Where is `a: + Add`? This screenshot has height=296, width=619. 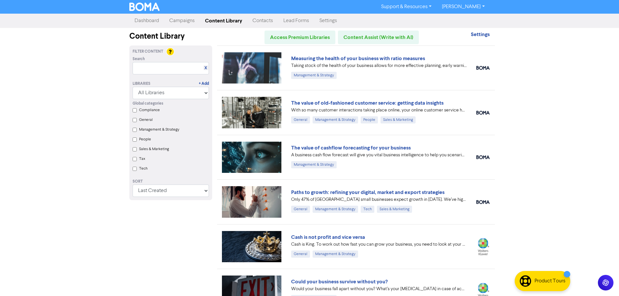
a: + Add is located at coordinates (204, 84).